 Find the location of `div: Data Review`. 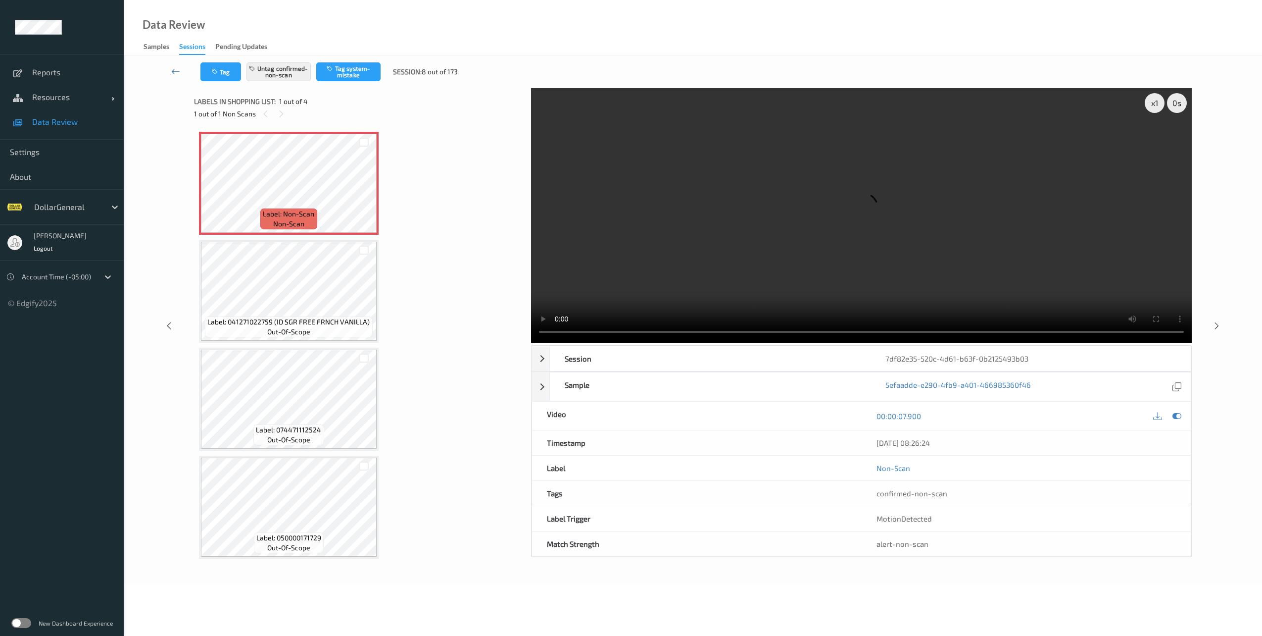

div: Data Review is located at coordinates (174, 25).